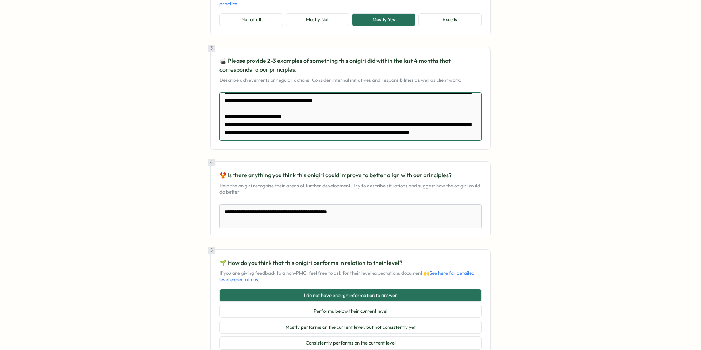 This screenshot has height=350, width=701. I want to click on p: Help the onigiri recognise their areas of further development. Try to describe situations and sug..., so click(351, 189).